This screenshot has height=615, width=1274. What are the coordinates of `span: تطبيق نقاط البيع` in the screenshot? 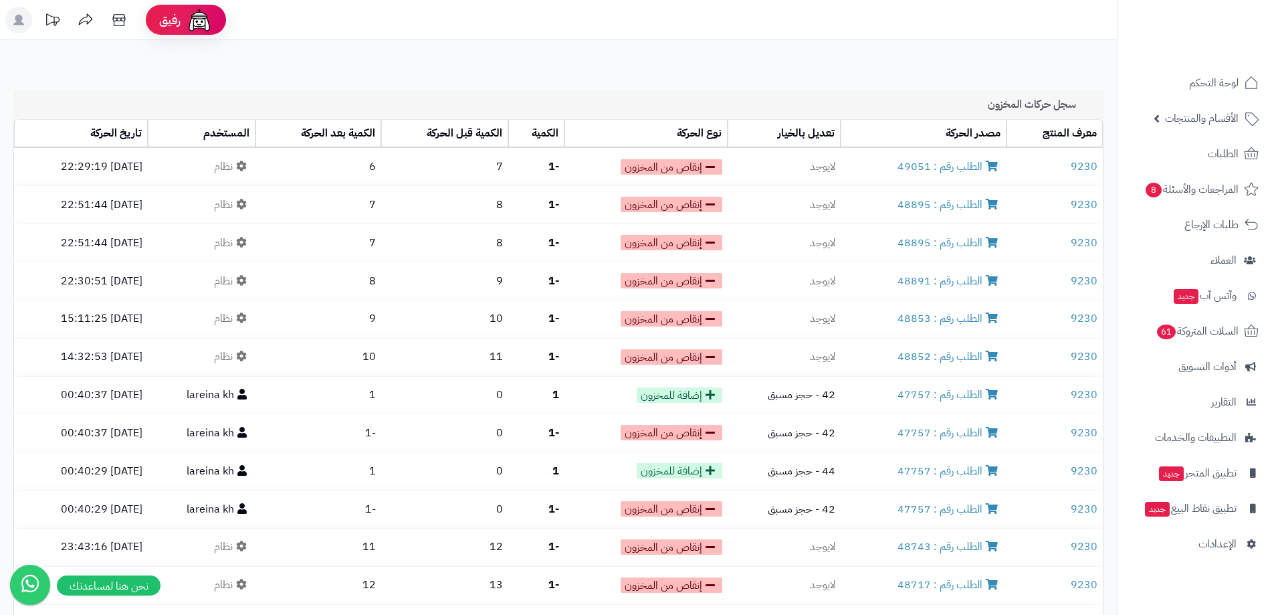 It's located at (1190, 508).